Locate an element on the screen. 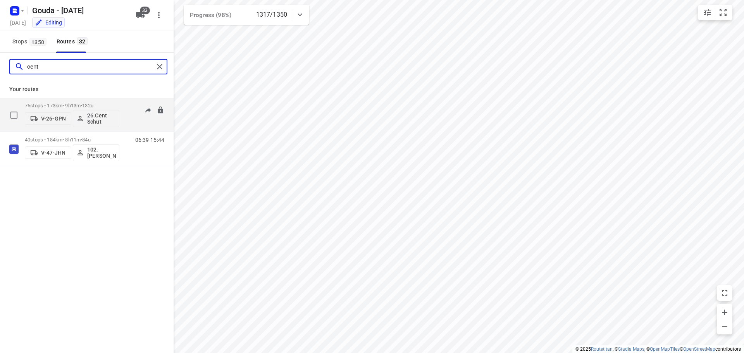 This screenshot has width=744, height=353. div: Progress (98%)1317/1350 is located at coordinates (246, 15).